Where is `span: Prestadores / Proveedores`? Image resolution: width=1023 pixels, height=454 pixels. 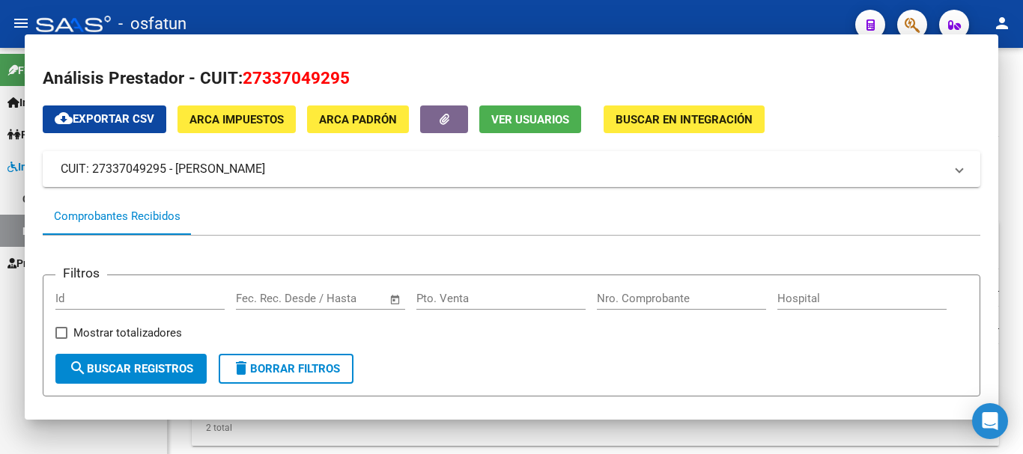
span: Prestadores / Proveedores is located at coordinates (76, 264).